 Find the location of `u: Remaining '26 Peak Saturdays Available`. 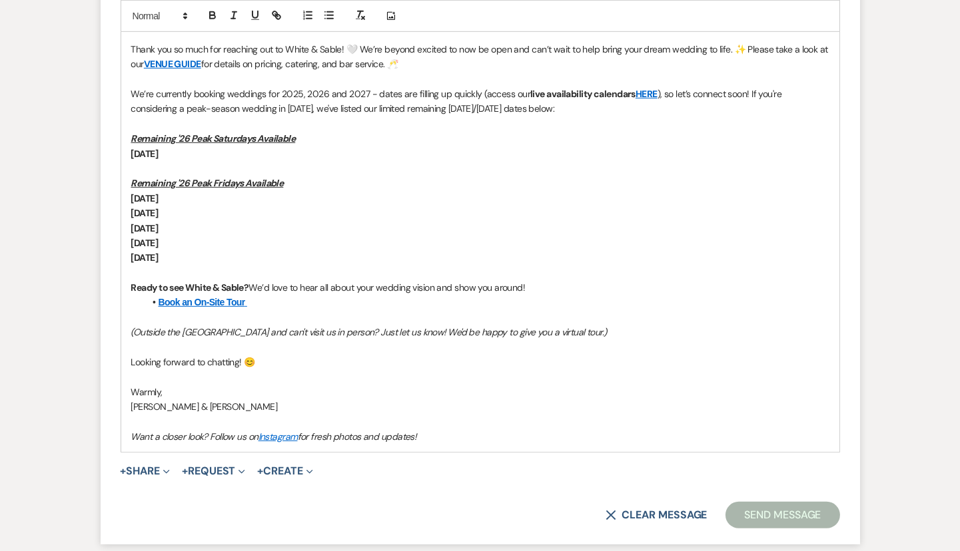

u: Remaining '26 Peak Saturdays Available is located at coordinates (213, 138).